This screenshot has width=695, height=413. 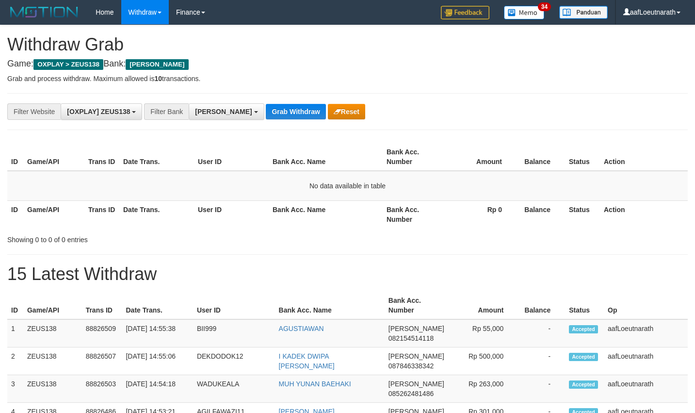 I want to click on td: 3, so click(x=15, y=389).